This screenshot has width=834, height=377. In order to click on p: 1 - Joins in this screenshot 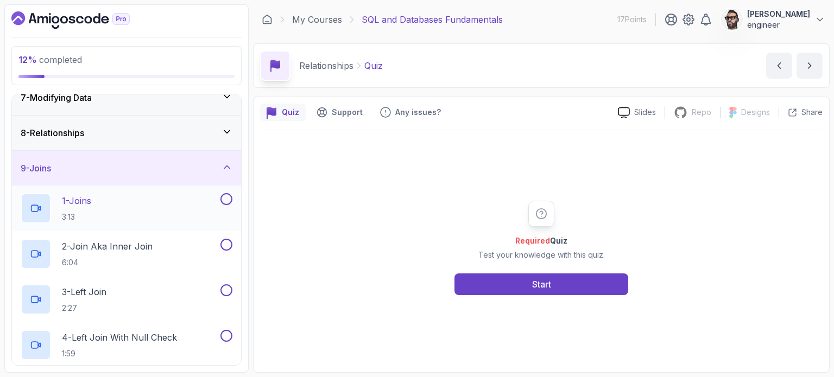, I will do `click(77, 201)`.